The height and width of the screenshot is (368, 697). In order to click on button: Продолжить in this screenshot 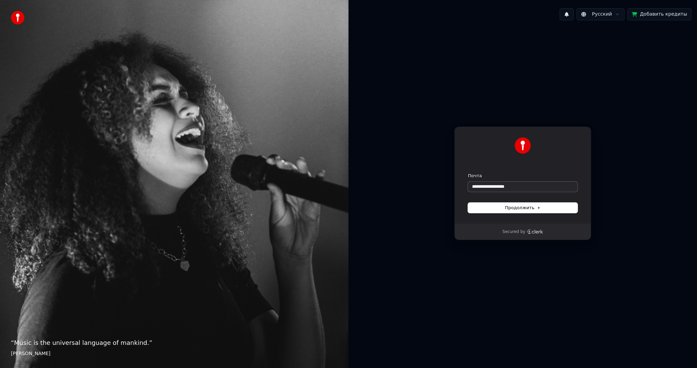, I will do `click(523, 208)`.